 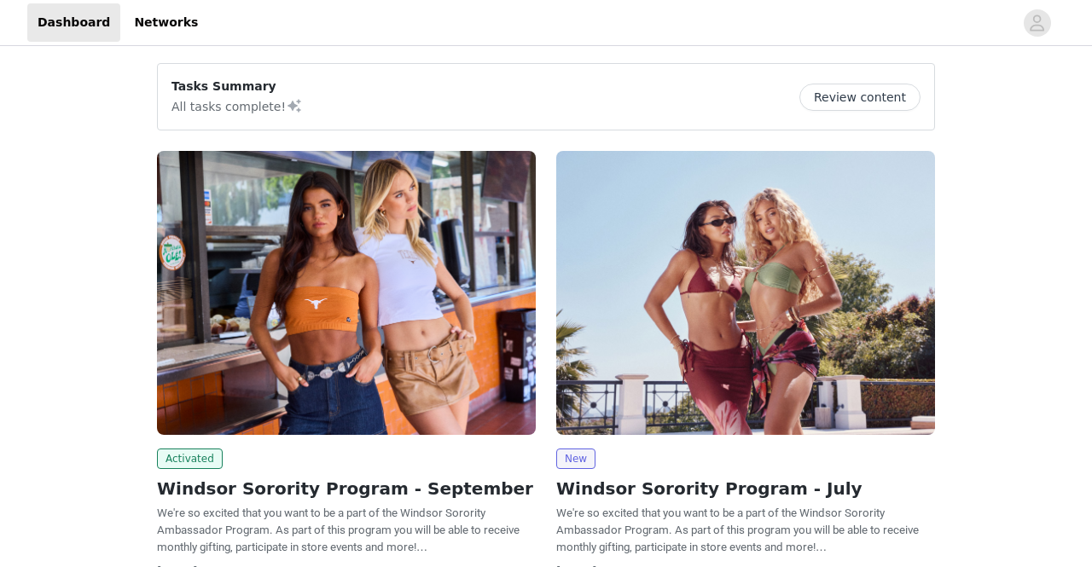 I want to click on h2: Windsor Sorority Program - July, so click(x=746, y=489).